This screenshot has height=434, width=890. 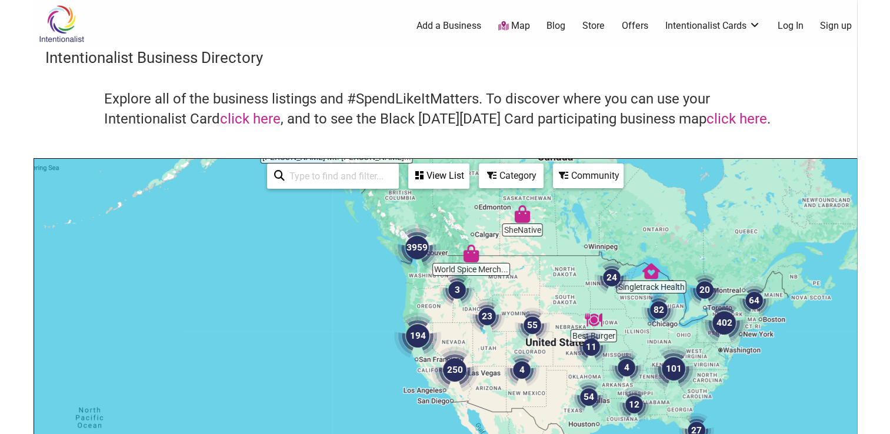 I want to click on a: Store, so click(x=594, y=26).